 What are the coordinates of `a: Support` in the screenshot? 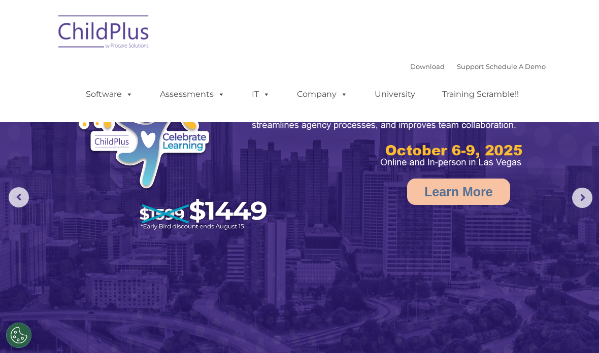 It's located at (470, 67).